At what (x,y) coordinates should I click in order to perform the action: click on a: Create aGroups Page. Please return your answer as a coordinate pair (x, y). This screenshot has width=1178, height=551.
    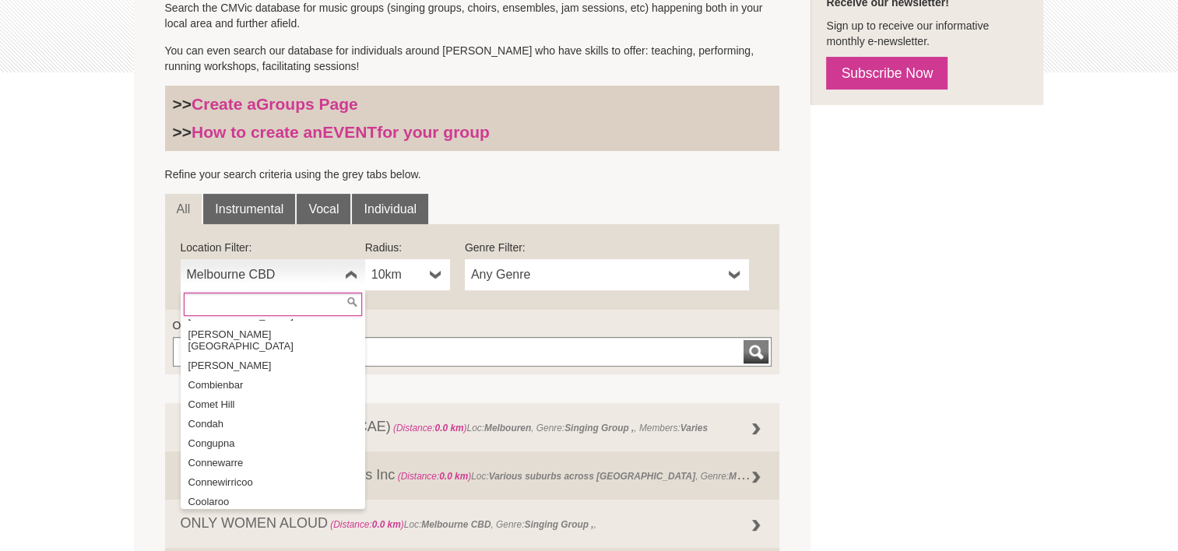
    Looking at the image, I should click on (275, 104).